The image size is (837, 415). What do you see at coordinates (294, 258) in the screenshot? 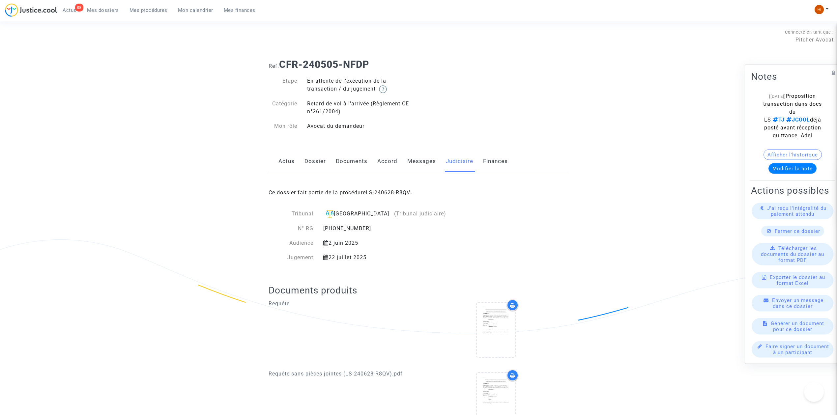
I see `div: Jugement` at bounding box center [294, 258].